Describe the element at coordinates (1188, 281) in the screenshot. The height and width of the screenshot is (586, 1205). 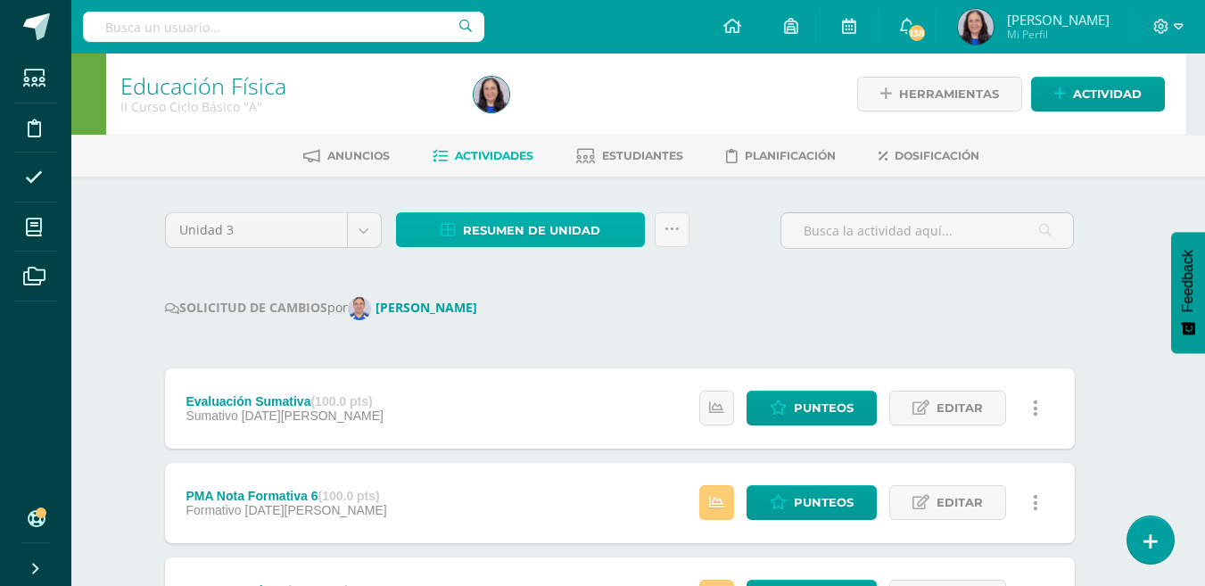
I see `span: Feedback` at that location.